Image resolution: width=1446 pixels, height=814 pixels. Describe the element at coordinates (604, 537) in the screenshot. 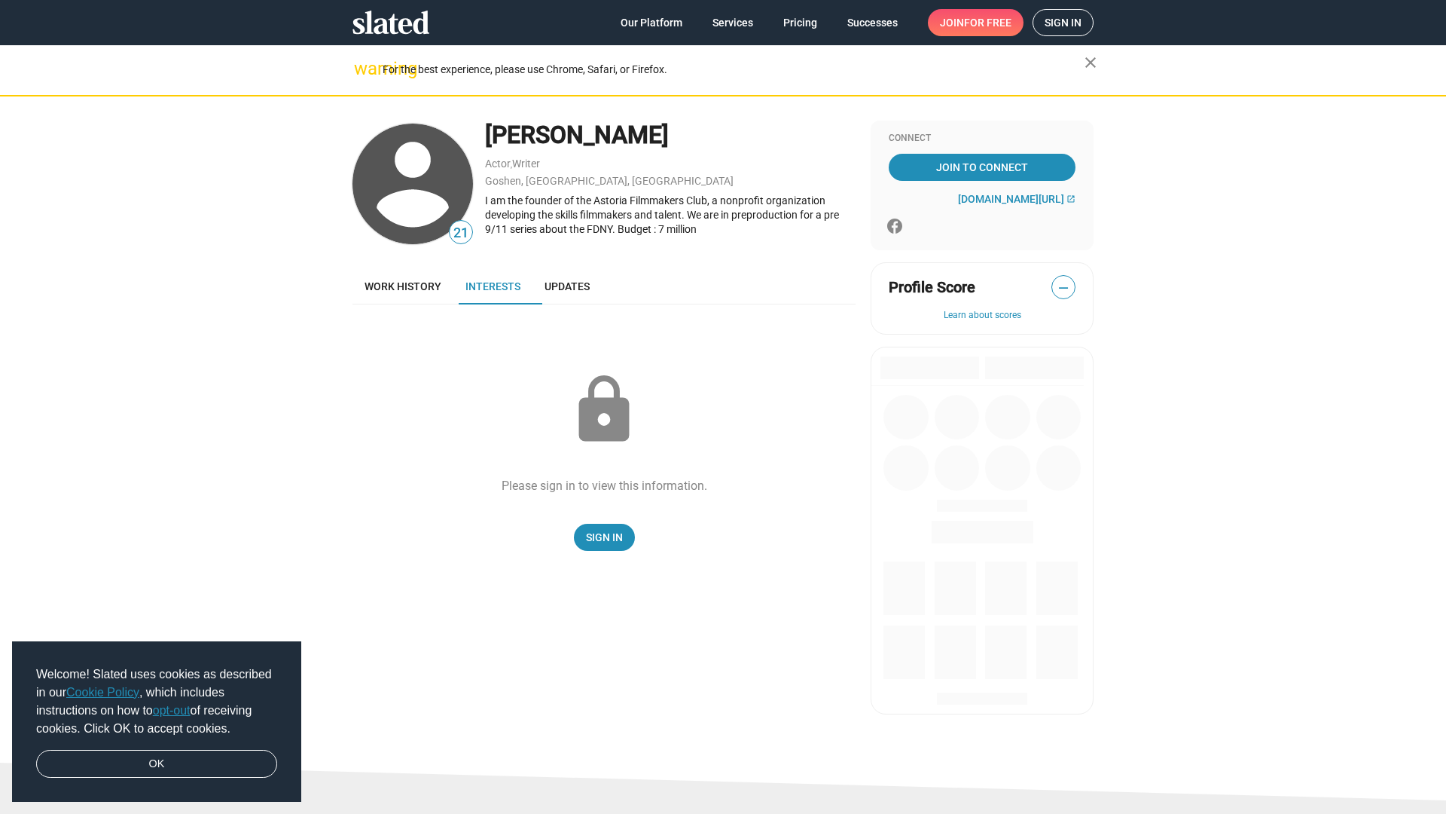

I see `span: Sign In` at that location.